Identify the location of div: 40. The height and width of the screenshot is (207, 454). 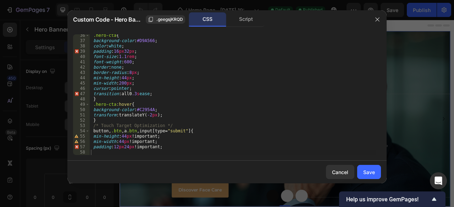
(81, 57).